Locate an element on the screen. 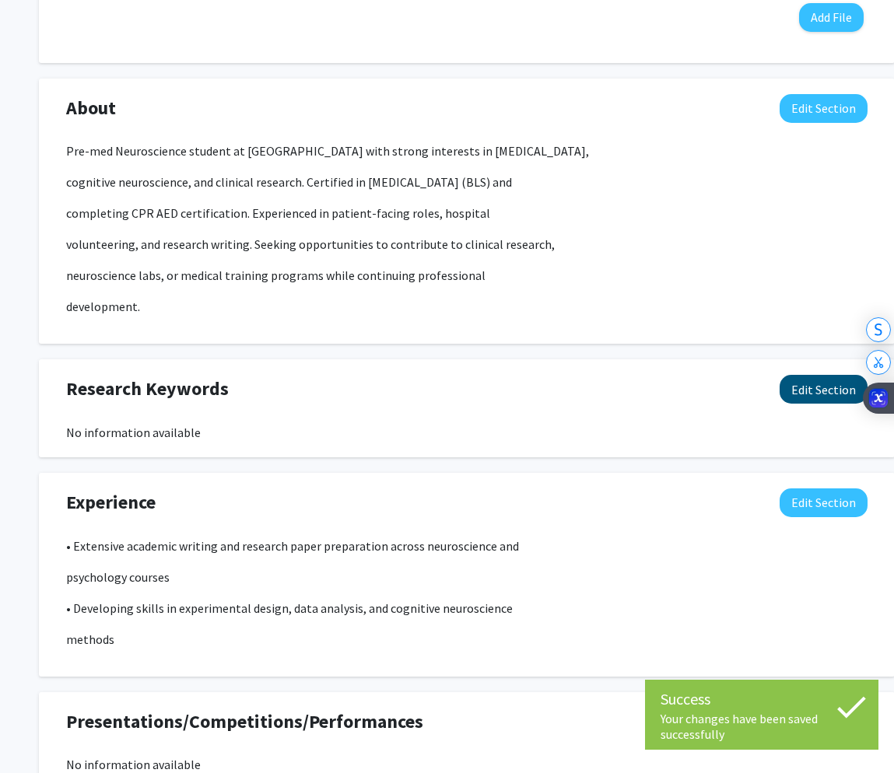 The image size is (894, 773). p: development. is located at coordinates (467, 306).